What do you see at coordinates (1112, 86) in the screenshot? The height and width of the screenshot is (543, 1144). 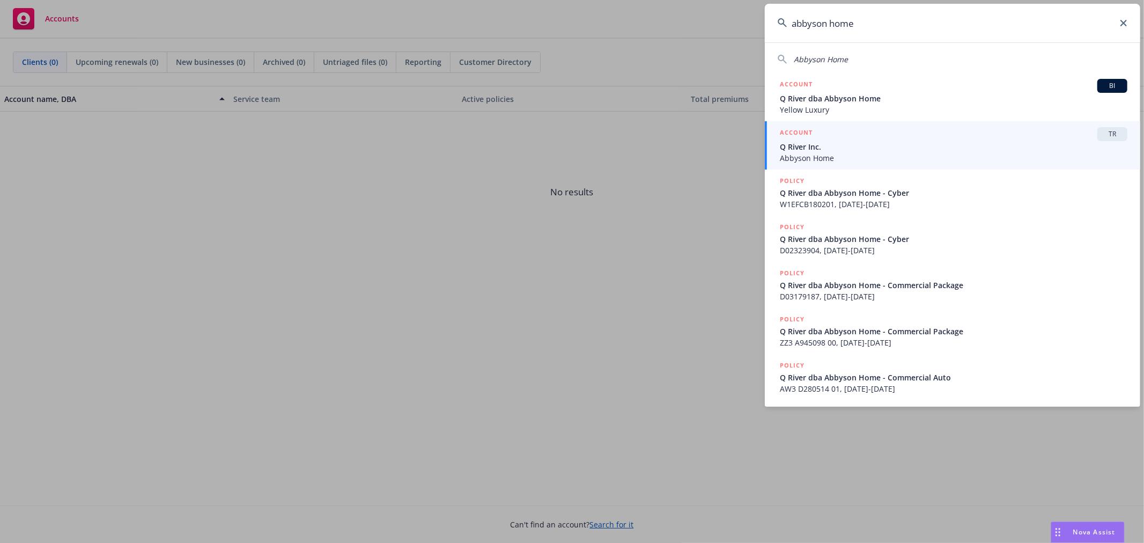 I see `span: BI` at bounding box center [1112, 86].